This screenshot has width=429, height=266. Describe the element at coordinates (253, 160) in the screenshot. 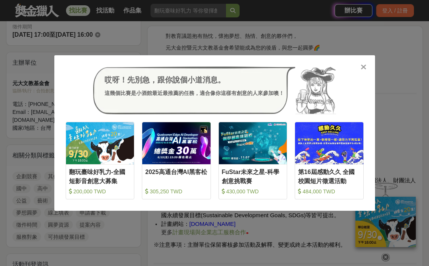

I see `a: Cover ImageFuStar未來之星-科學創意挑戰賽 430,000 TWD` at that location.